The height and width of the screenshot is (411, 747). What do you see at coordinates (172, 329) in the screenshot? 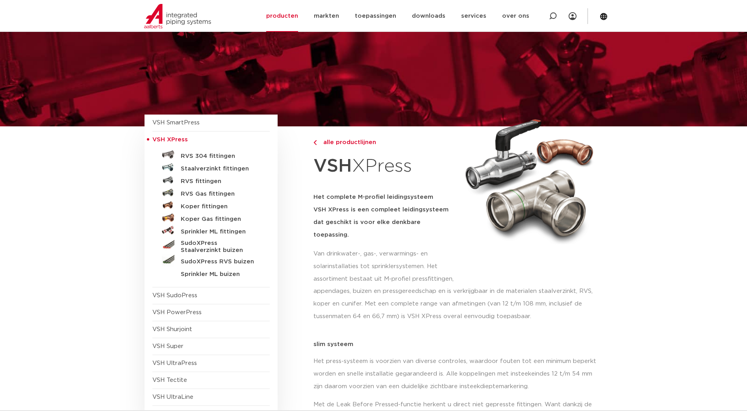
I see `span: VSH Shurjoint` at bounding box center [172, 329].